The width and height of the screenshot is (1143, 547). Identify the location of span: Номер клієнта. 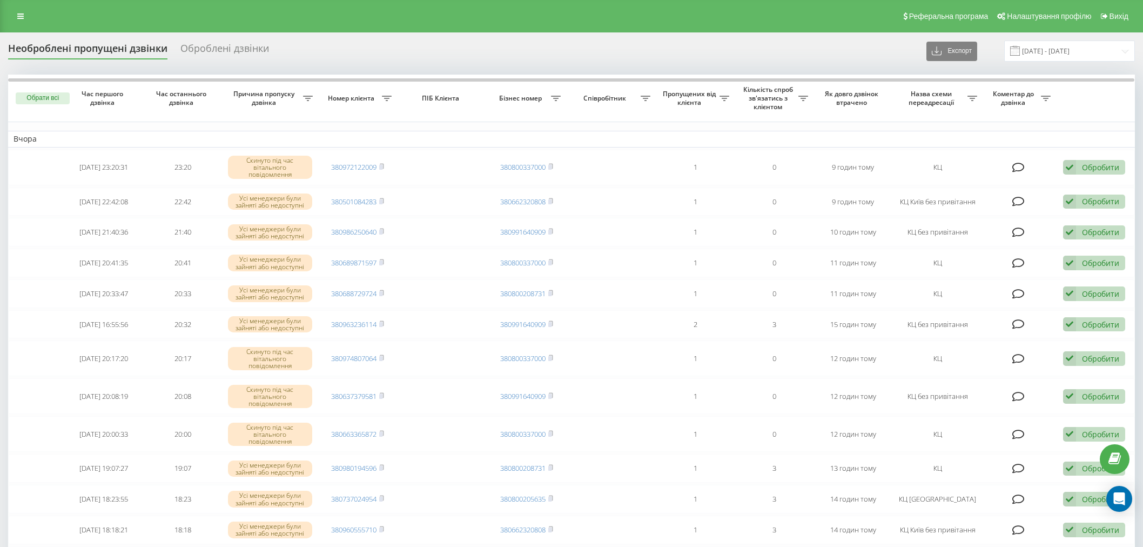
(353, 98).